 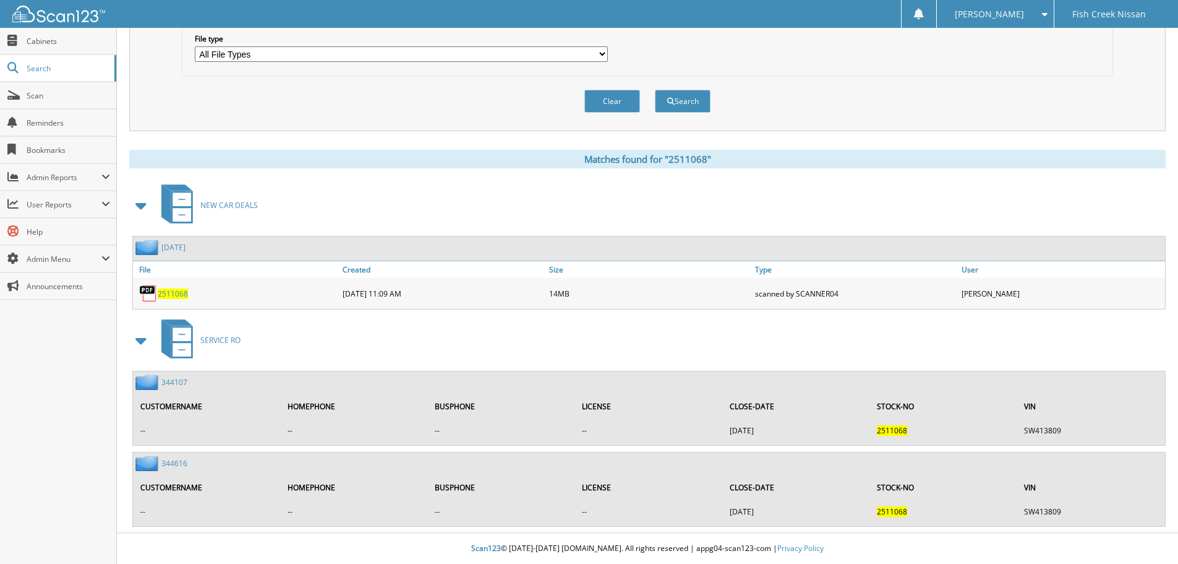 What do you see at coordinates (197, 340) in the screenshot?
I see `a: SERVICE RO` at bounding box center [197, 340].